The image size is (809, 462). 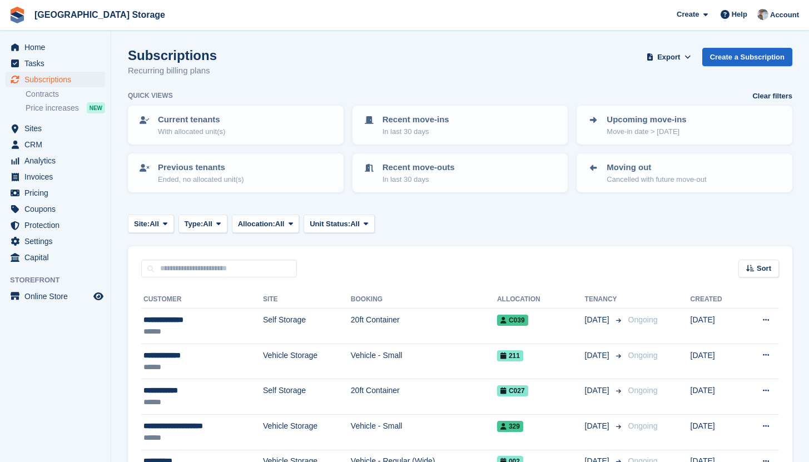 What do you see at coordinates (58, 128) in the screenshot?
I see `span: Sites` at bounding box center [58, 128].